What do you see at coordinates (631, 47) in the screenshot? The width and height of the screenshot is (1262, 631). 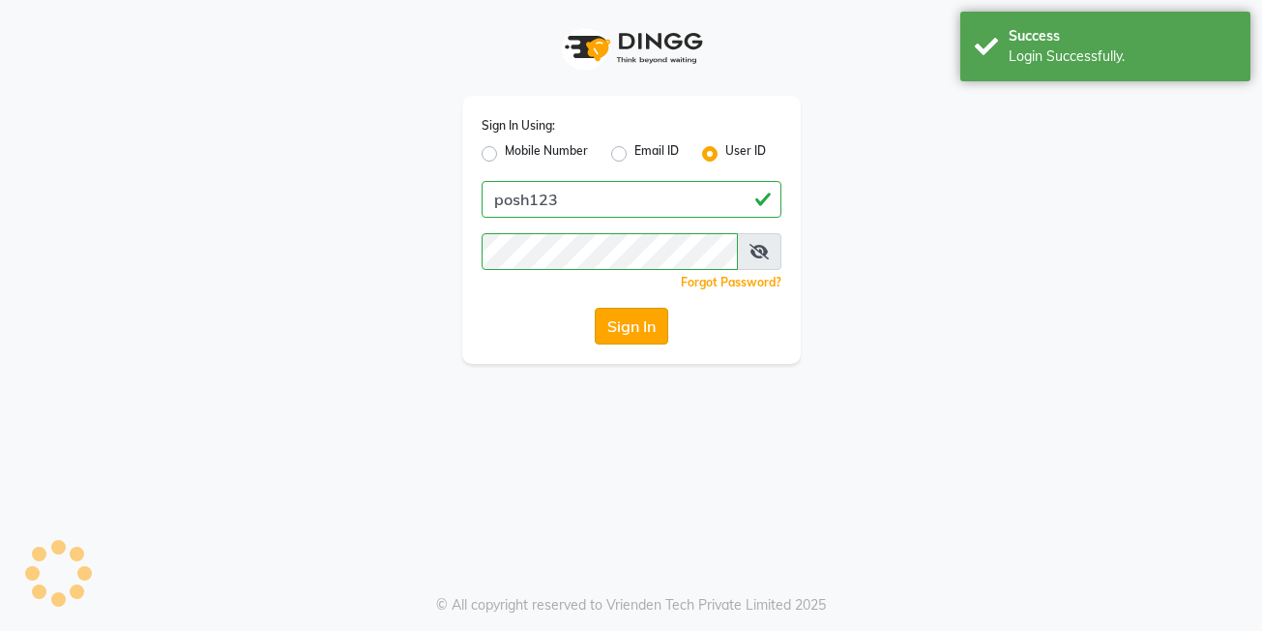 I see `img: logo1.svg` at bounding box center [631, 47].